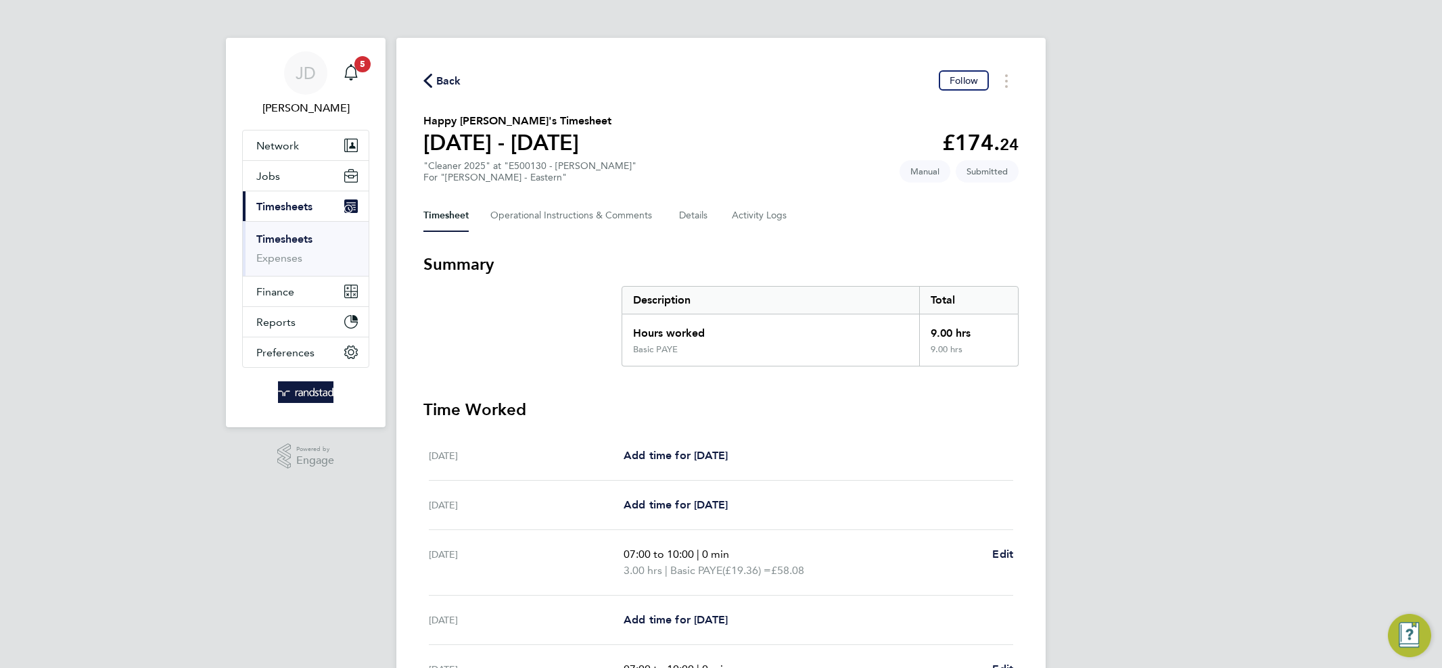 This screenshot has width=1442, height=668. What do you see at coordinates (306, 352) in the screenshot?
I see `button: Preferences` at bounding box center [306, 352].